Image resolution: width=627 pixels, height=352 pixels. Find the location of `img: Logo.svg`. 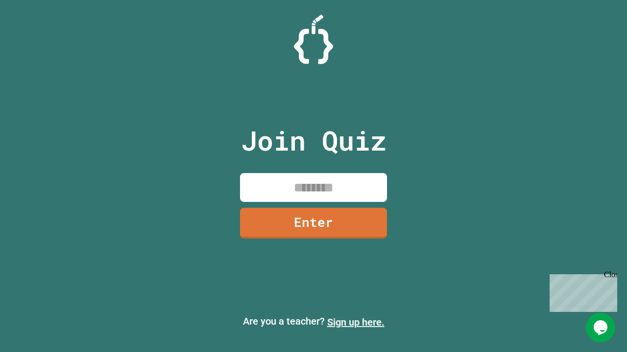

img: Logo.svg is located at coordinates (313, 39).